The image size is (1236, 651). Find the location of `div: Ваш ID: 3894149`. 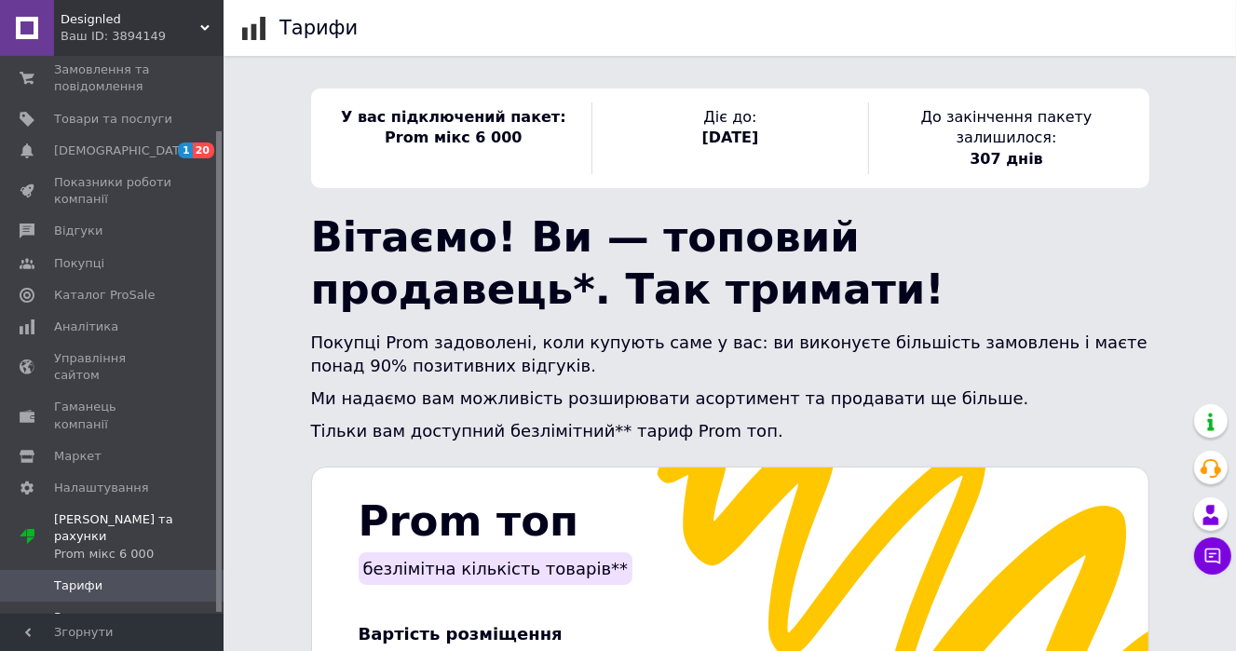

div: Ваш ID: 3894149 is located at coordinates (142, 36).